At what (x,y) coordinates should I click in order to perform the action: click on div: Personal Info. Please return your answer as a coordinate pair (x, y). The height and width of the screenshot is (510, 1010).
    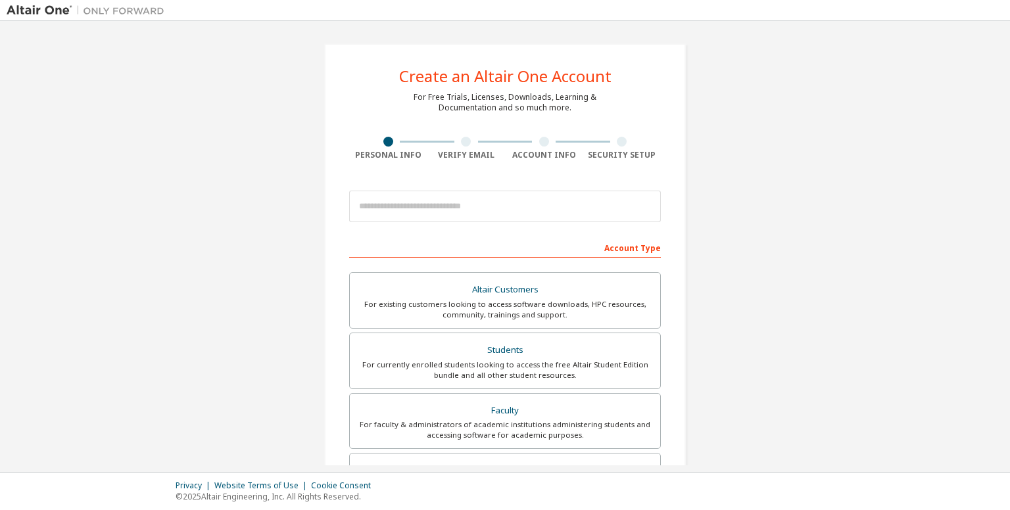
    Looking at the image, I should click on (388, 155).